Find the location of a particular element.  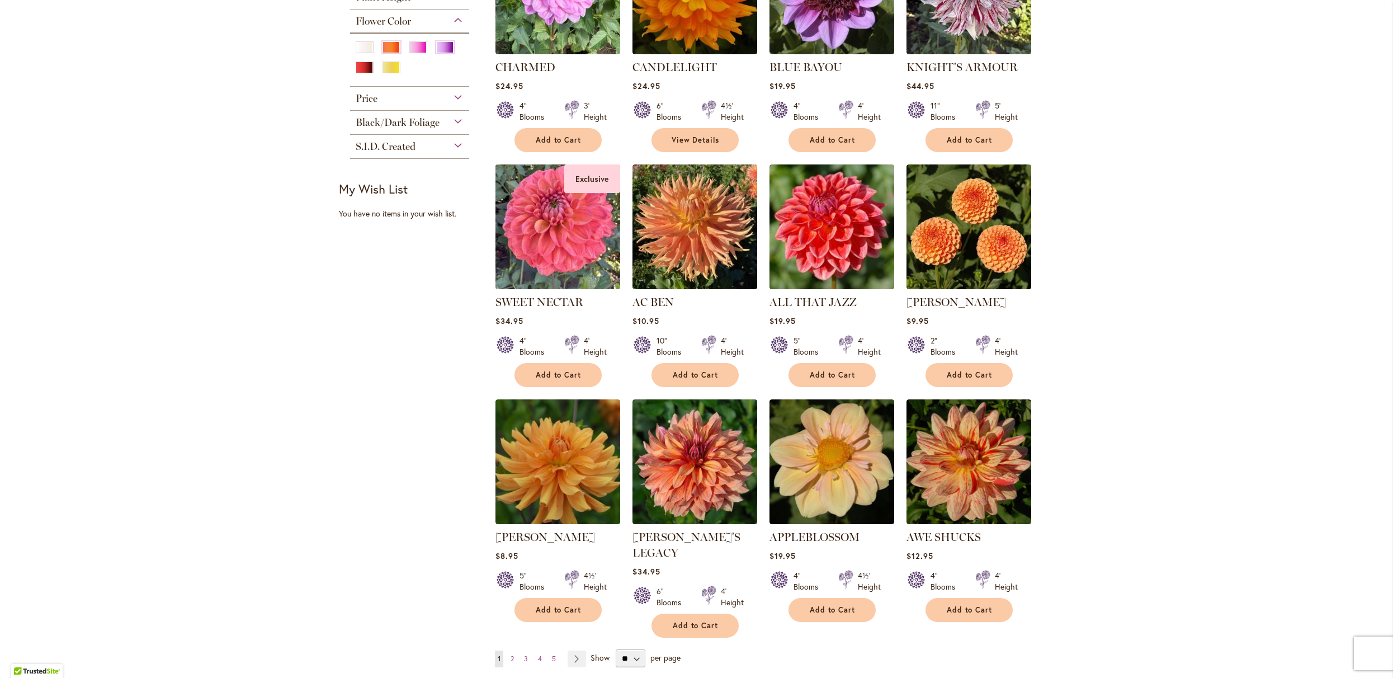

span: per page is located at coordinates (665, 657).